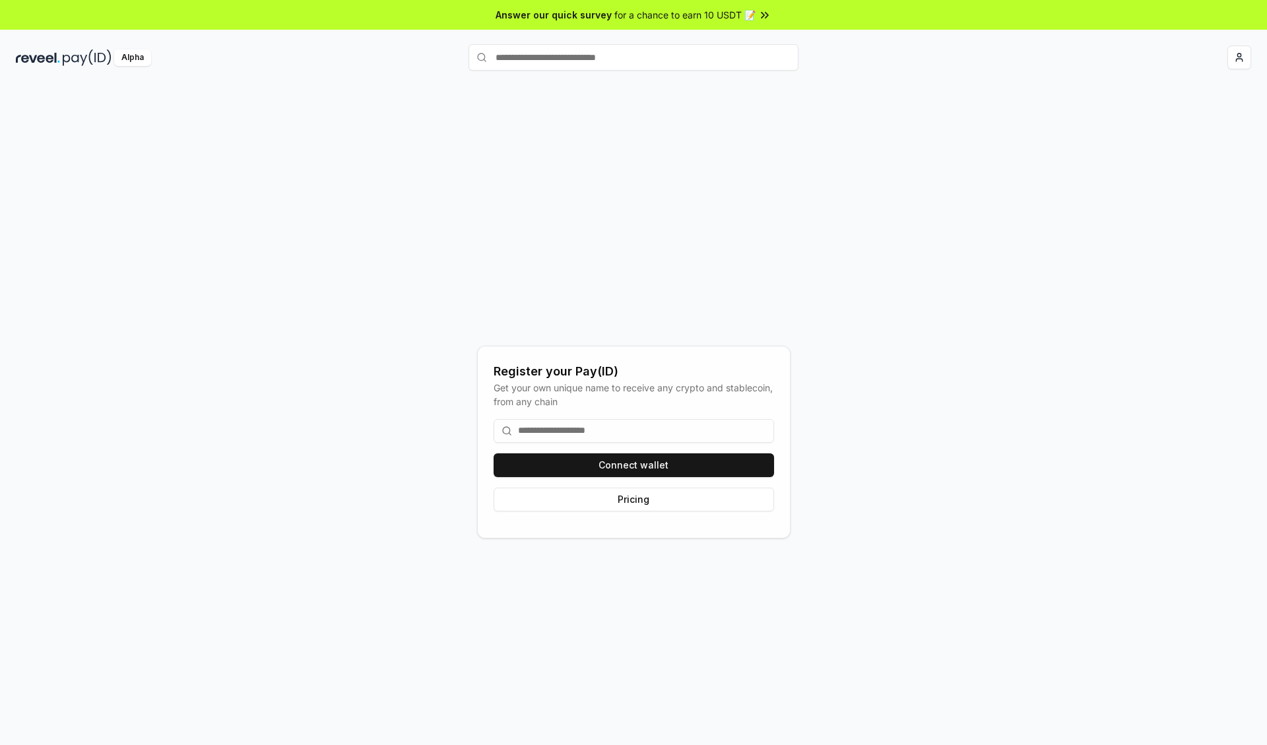 The width and height of the screenshot is (1267, 745). Describe the element at coordinates (87, 57) in the screenshot. I see `img: pay_id` at that location.